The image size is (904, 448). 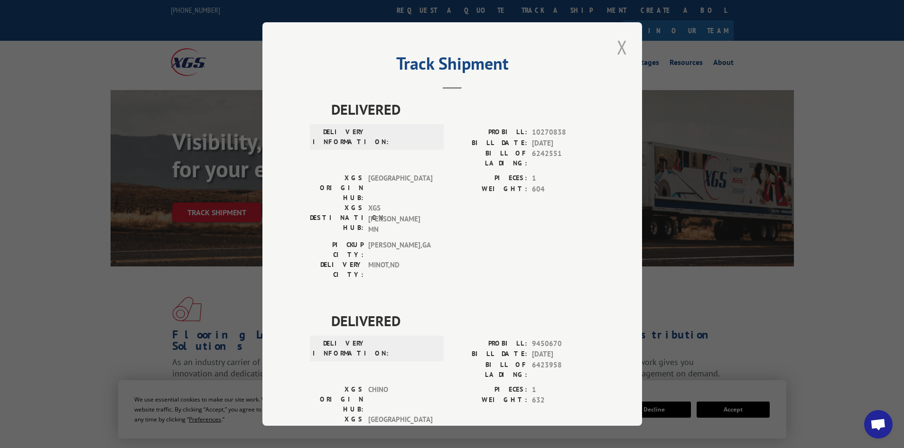 I want to click on button: Close modal, so click(x=622, y=47).